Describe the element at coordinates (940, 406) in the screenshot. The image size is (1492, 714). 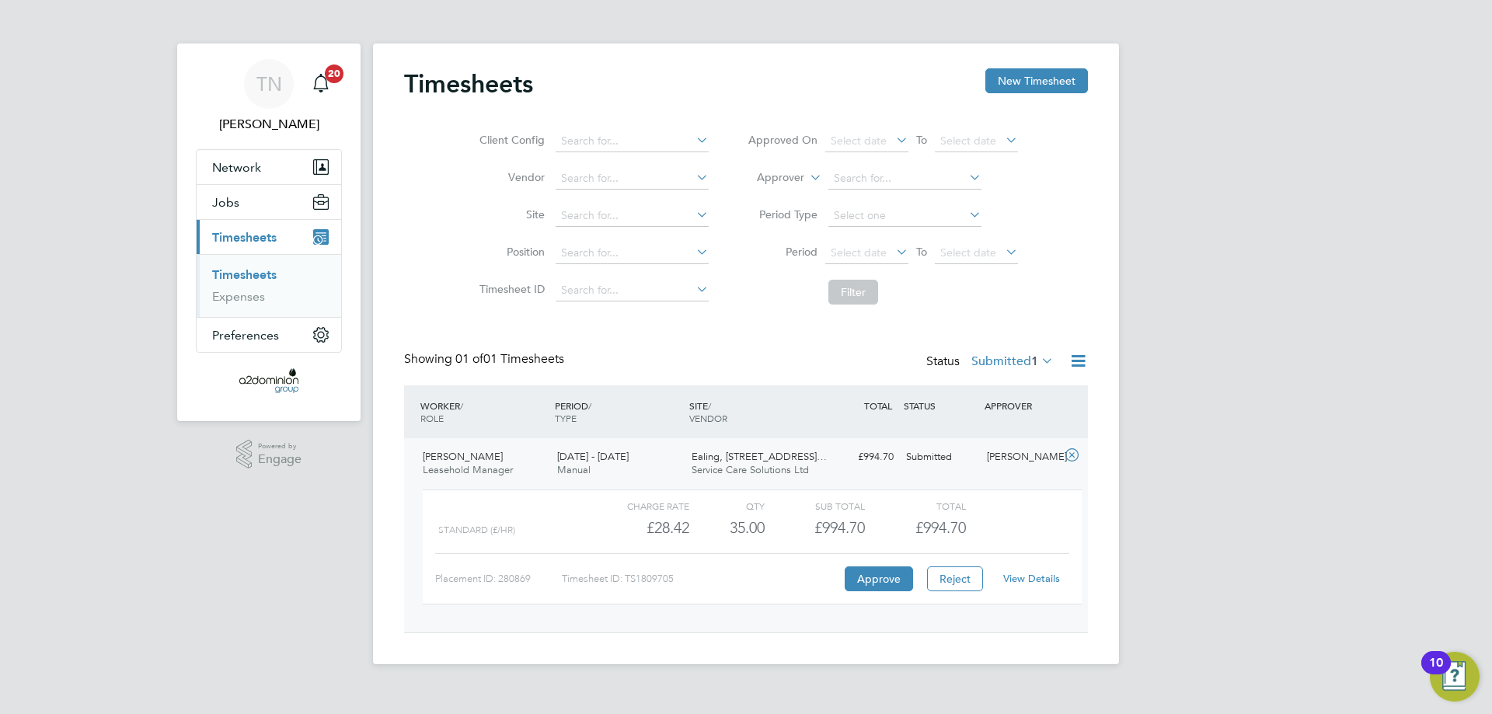
I see `div: STATUS` at that location.